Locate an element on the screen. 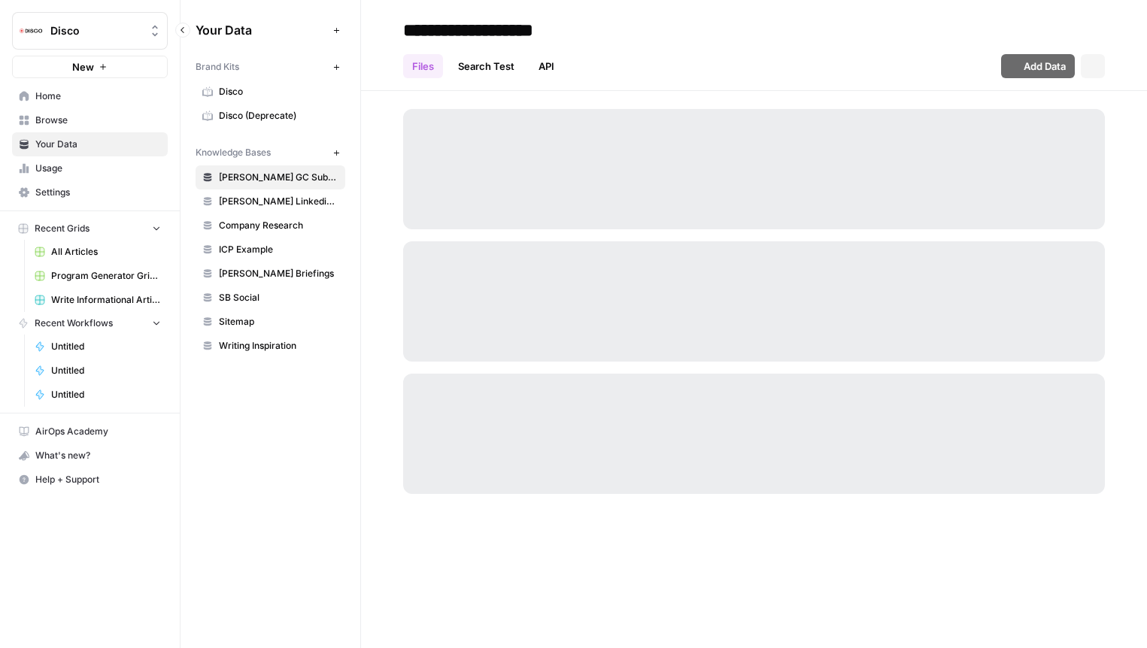  a: Writing Inspiration is located at coordinates (270, 346).